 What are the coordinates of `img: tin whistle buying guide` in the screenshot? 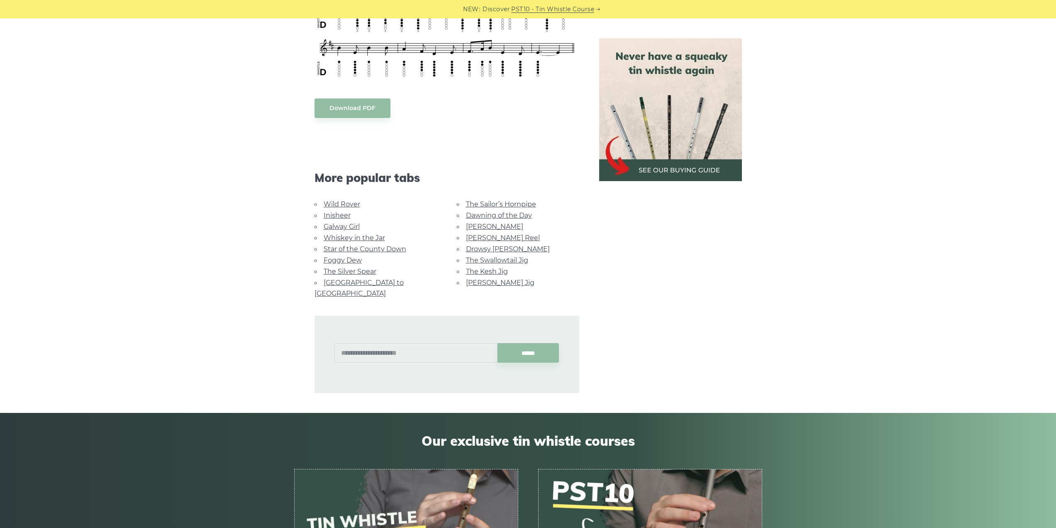 It's located at (671, 110).